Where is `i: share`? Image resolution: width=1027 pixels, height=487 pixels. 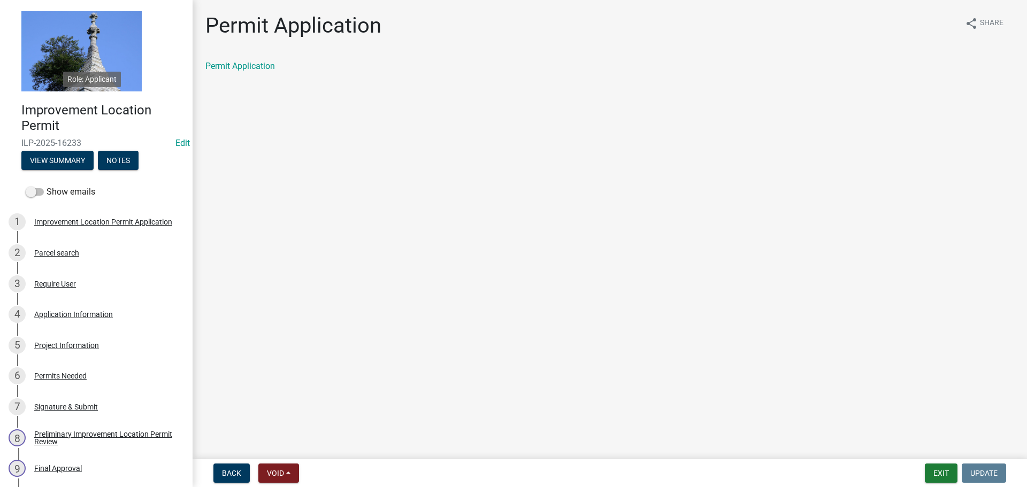
i: share is located at coordinates (972, 24).